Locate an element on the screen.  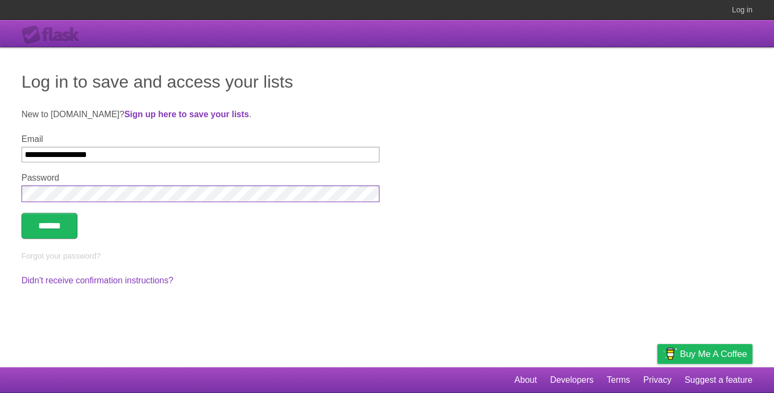
img: Buy me a coffee is located at coordinates (670, 354).